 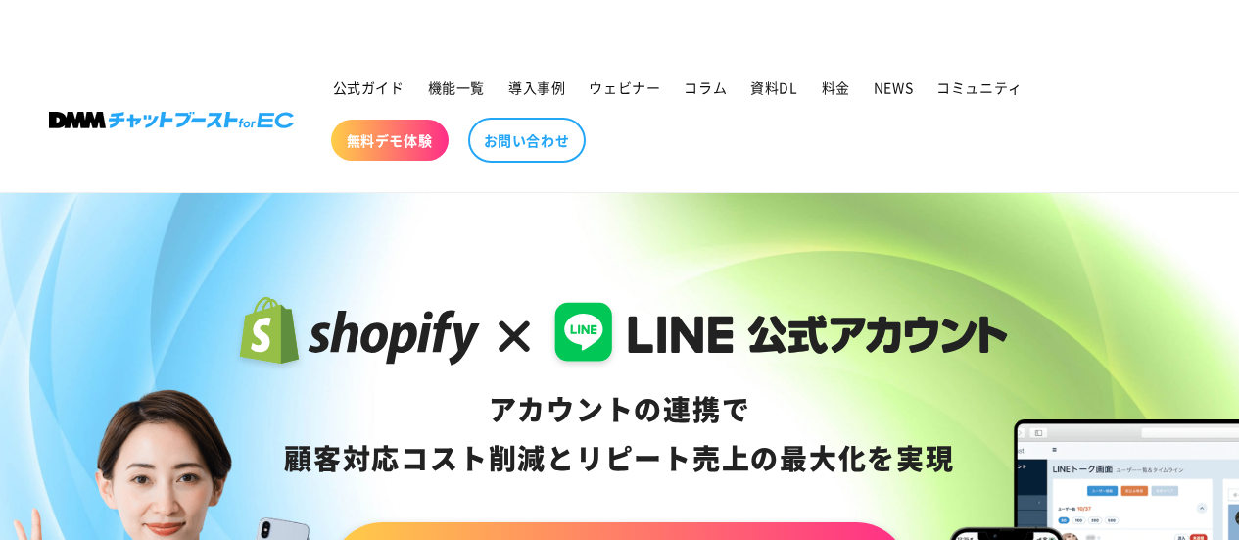 I want to click on span: 無料デモ体験, so click(x=390, y=140).